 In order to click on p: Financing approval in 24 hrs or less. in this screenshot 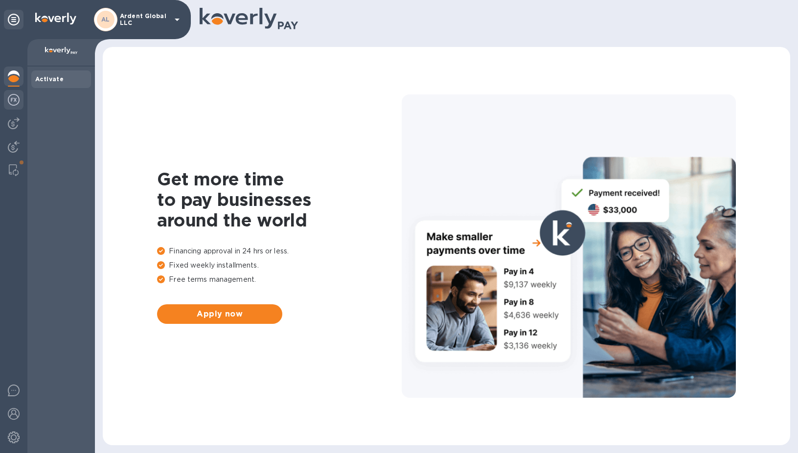, I will do `click(279, 251)`.